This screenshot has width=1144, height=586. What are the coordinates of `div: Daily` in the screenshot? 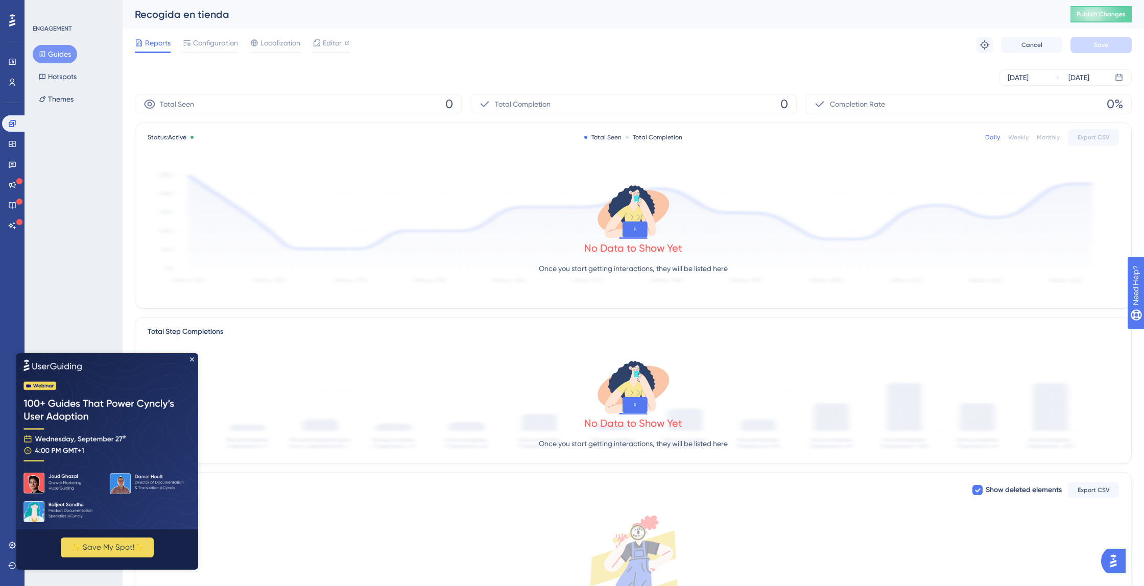 It's located at (993, 137).